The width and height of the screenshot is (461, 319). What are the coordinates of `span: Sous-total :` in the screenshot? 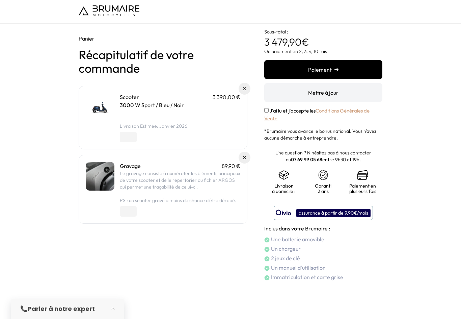 It's located at (276, 32).